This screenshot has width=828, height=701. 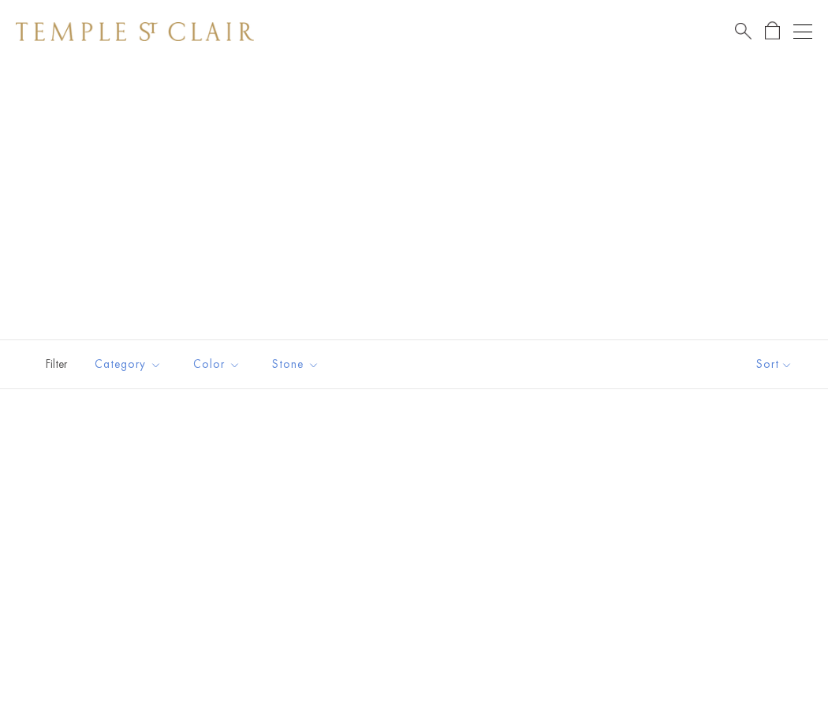 What do you see at coordinates (297, 364) in the screenshot?
I see `span: Stone` at bounding box center [297, 364].